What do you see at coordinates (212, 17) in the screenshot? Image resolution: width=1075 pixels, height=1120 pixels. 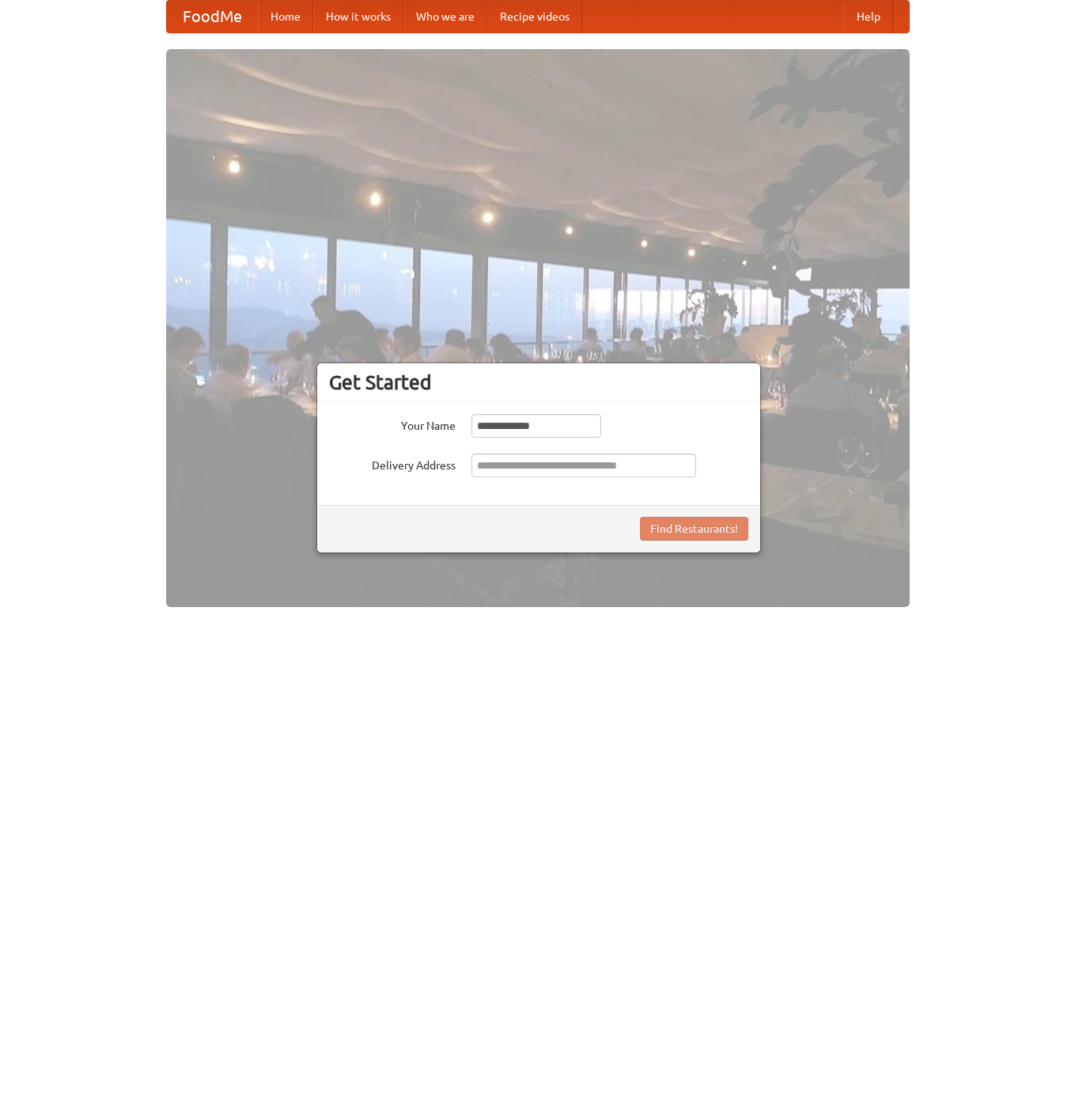 I see `a: FoodMe` at bounding box center [212, 17].